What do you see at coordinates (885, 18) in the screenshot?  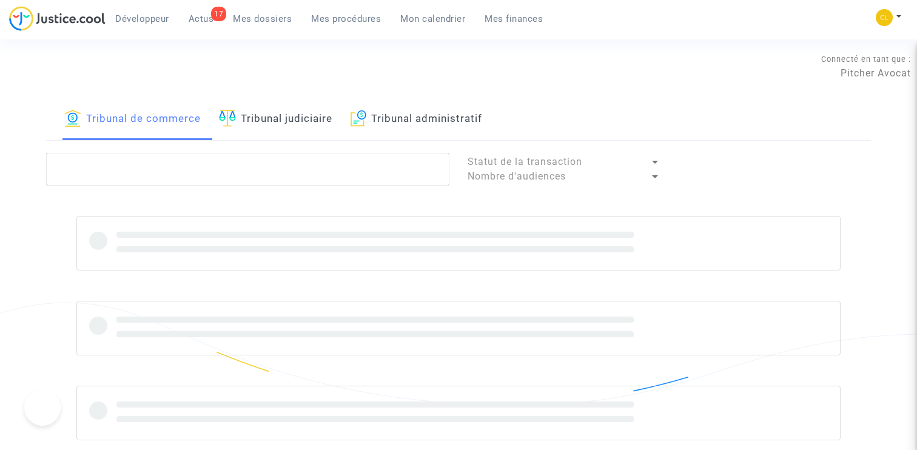 I see `img: f0b917ab549025eb3af43f3c4438ad5d` at bounding box center [885, 18].